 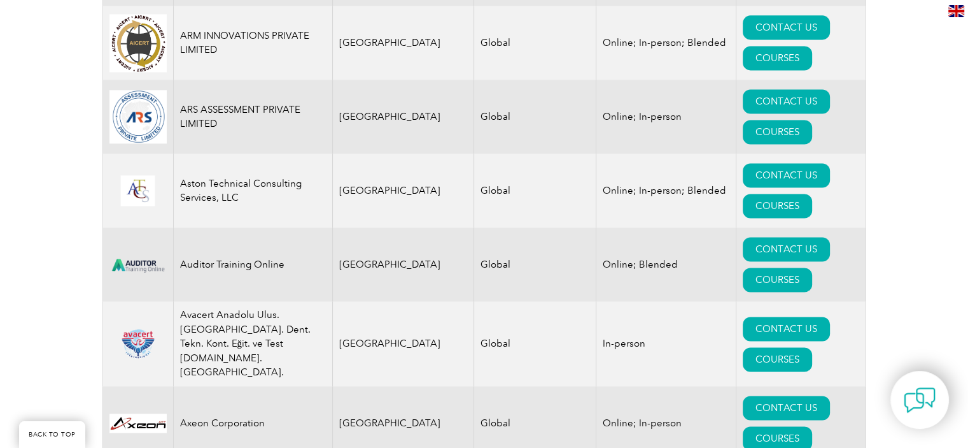 What do you see at coordinates (138, 264) in the screenshot?
I see `img: d024547b-a6e0-e911-a812-000d3a795b83-logo.png` at bounding box center [138, 264].